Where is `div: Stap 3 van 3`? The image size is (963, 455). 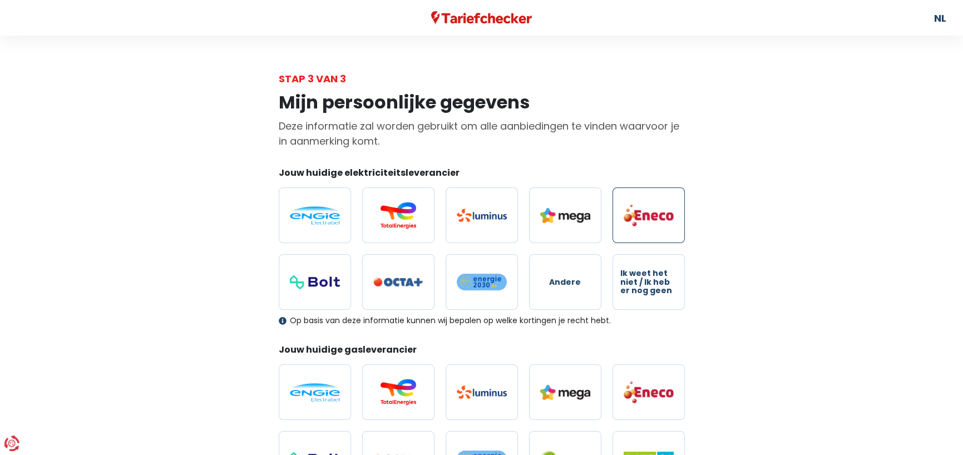 div: Stap 3 van 3 is located at coordinates (482, 78).